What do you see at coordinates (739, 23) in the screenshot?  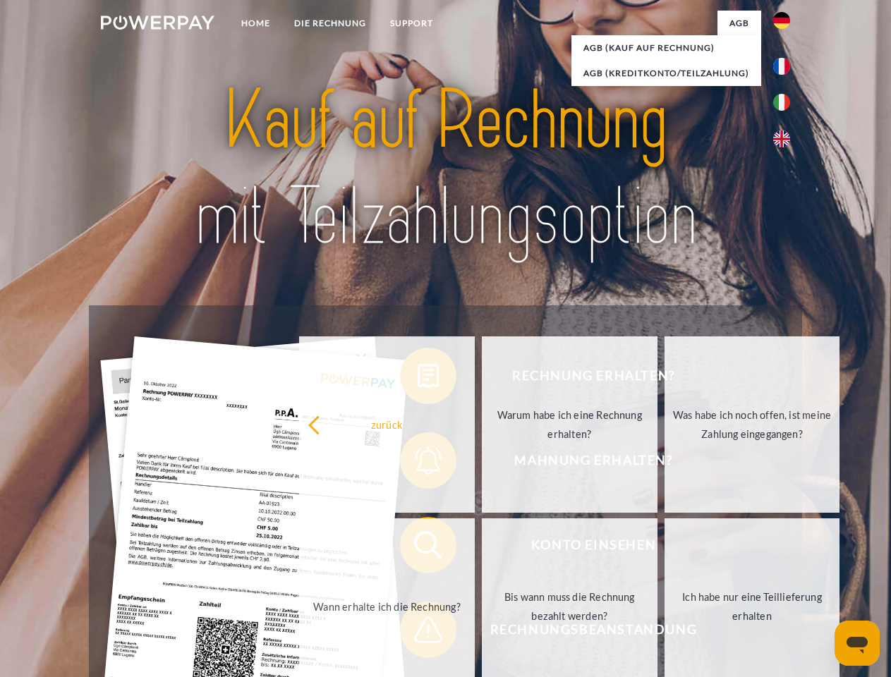 I see `a: agb` at bounding box center [739, 23].